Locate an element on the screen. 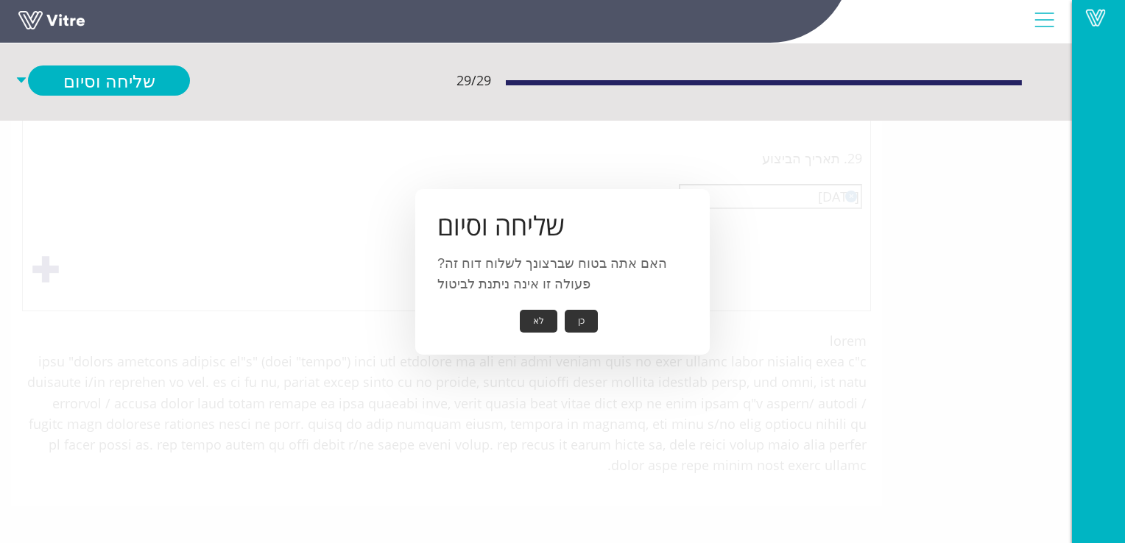 The height and width of the screenshot is (543, 1125). span: 29 / 29 is located at coordinates (473, 80).